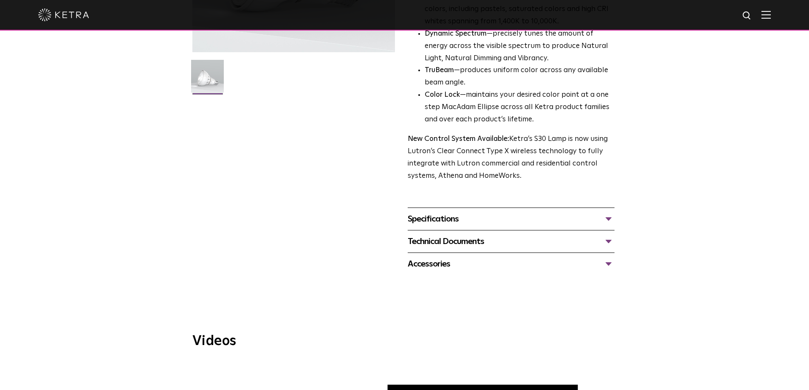 Image resolution: width=809 pixels, height=390 pixels. I want to click on p: Ketra’s S30 Lamp is now using Lutron’s Clear Connect Type X wireless technology to fully integrat..., so click(511, 158).